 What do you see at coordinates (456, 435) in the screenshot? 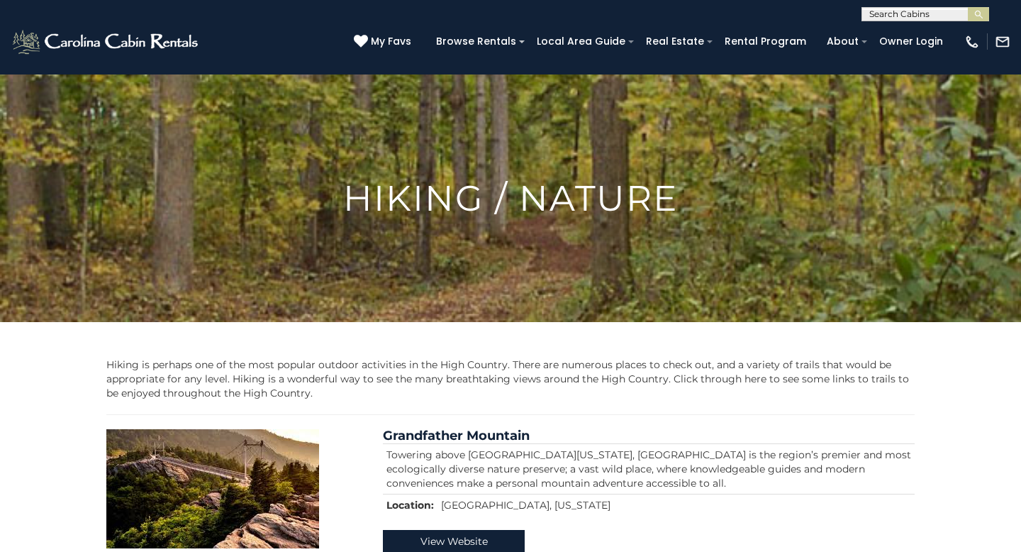
I see `a: Grandfather Mountain` at bounding box center [456, 435].